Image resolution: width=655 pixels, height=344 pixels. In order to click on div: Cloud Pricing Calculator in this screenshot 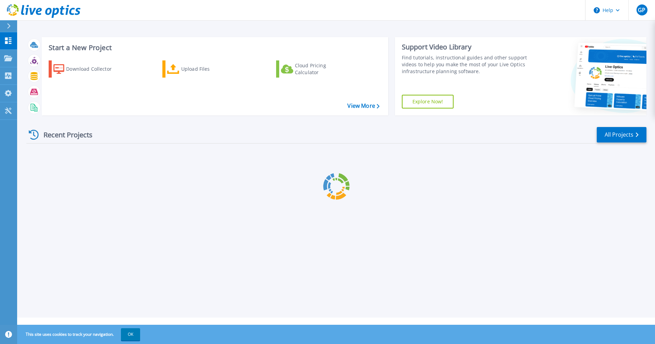, I will do `click(323, 69)`.